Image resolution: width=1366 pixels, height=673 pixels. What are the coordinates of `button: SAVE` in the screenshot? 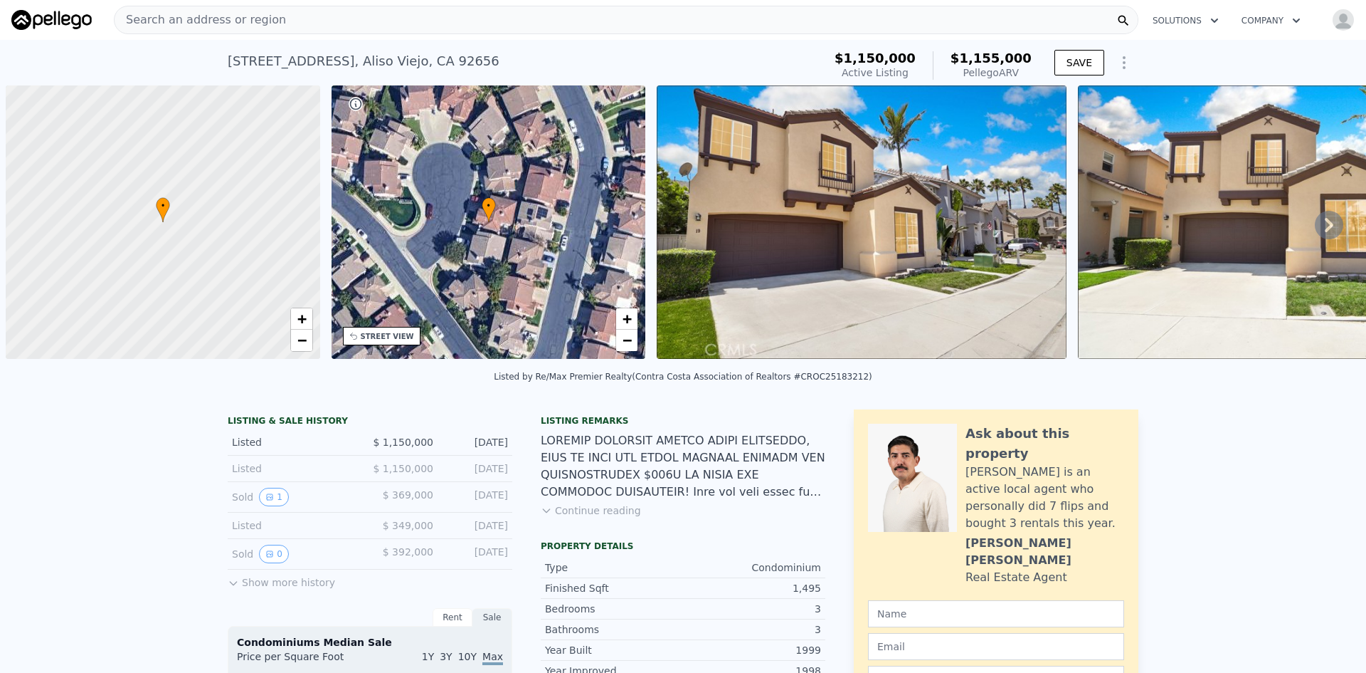 It's located at (1080, 63).